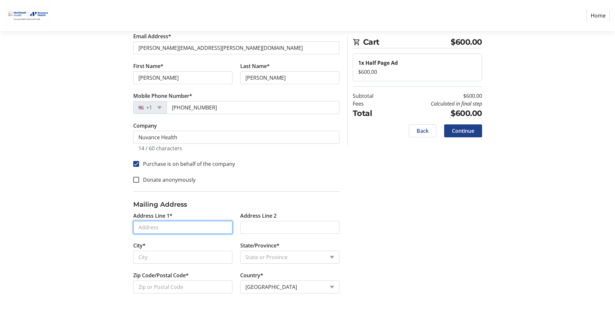 Image resolution: width=615 pixels, height=309 pixels. Describe the element at coordinates (463, 131) in the screenshot. I see `span: Continue` at that location.